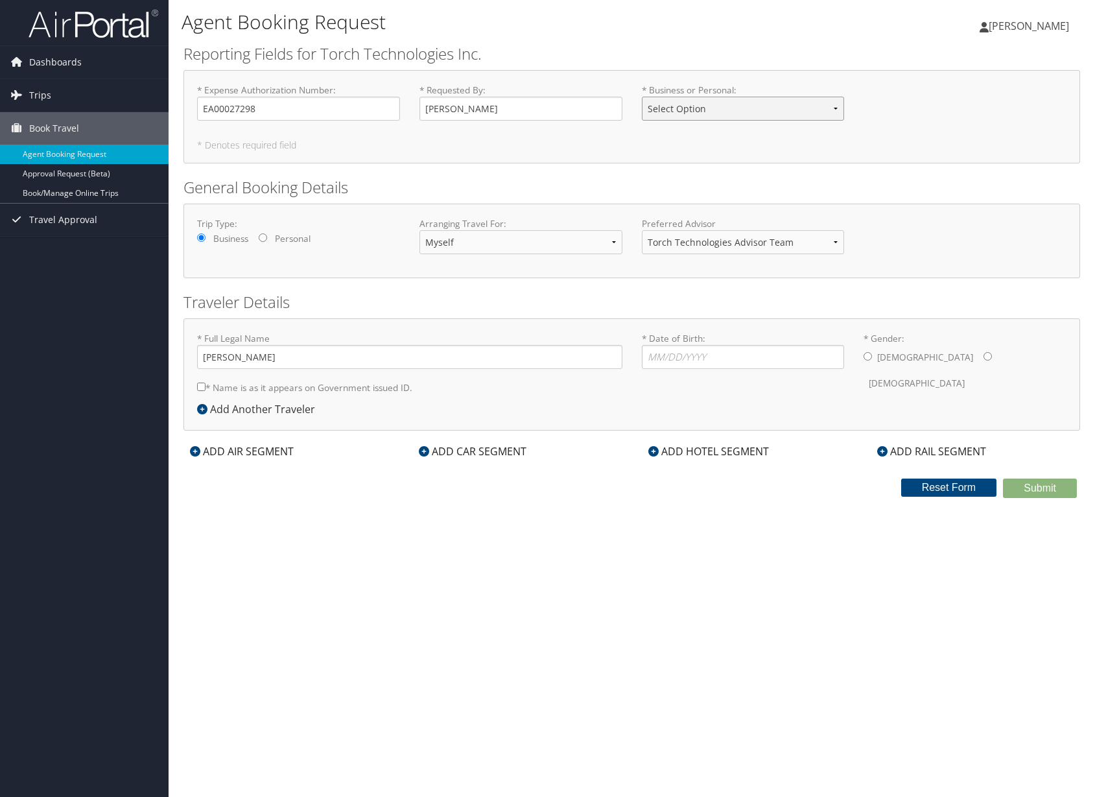 This screenshot has height=797, width=1095. What do you see at coordinates (482, 22) in the screenshot?
I see `h1: Agent Booking Request` at bounding box center [482, 22].